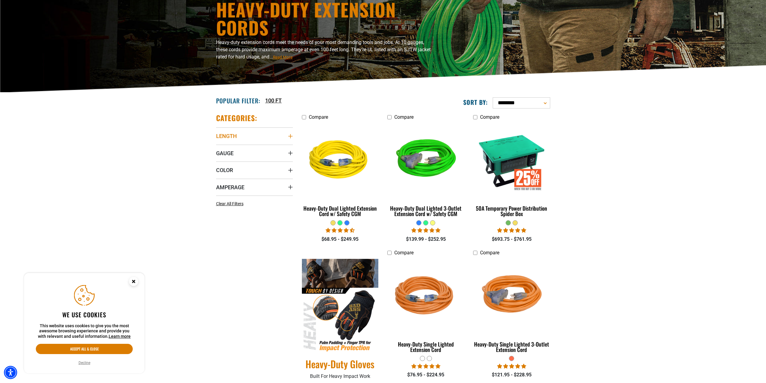 The image size is (766, 383). I want to click on a: 100 FT, so click(273, 100).